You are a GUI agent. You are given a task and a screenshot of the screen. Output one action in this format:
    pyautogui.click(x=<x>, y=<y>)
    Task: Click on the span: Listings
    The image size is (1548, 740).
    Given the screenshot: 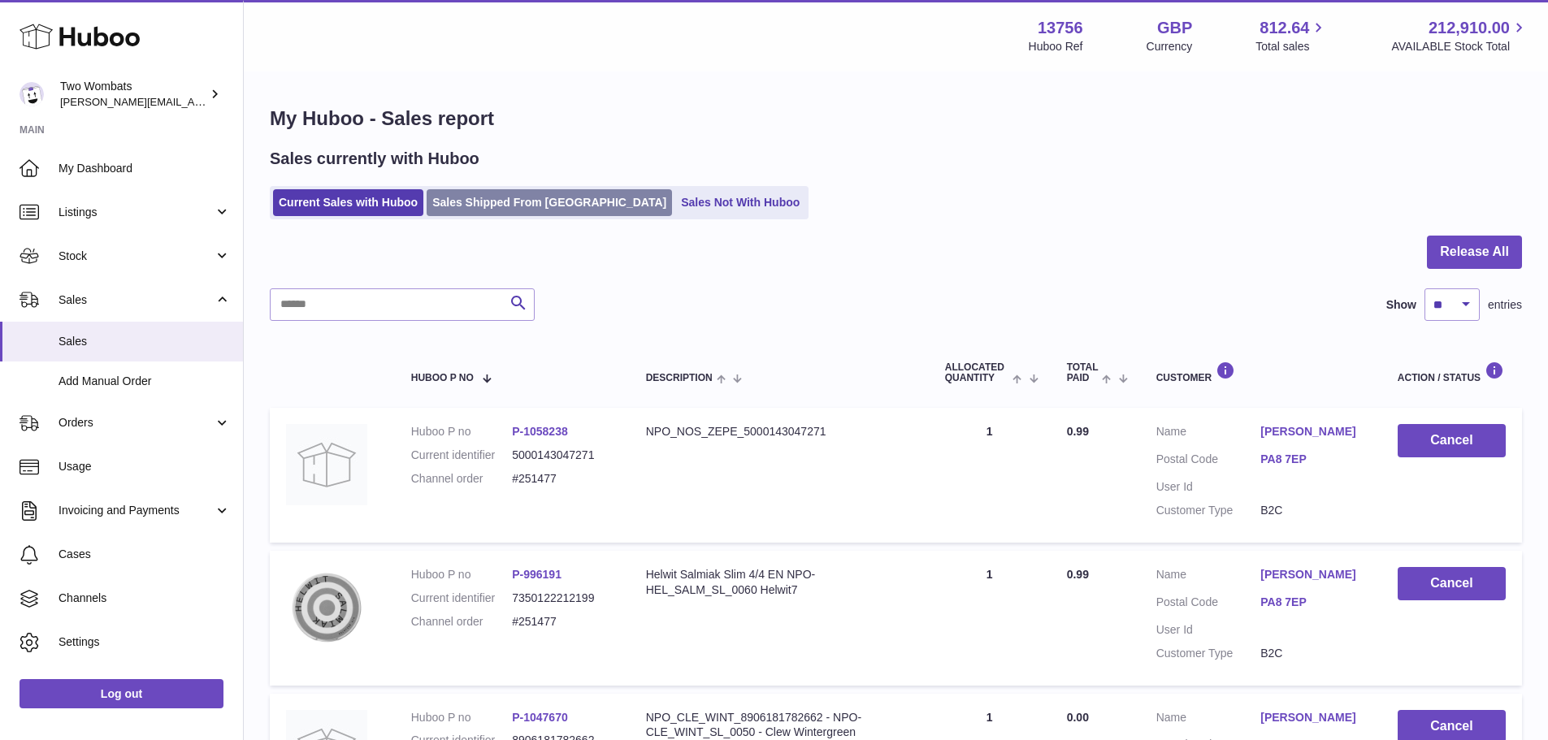 What is the action you would take?
    pyautogui.click(x=136, y=212)
    